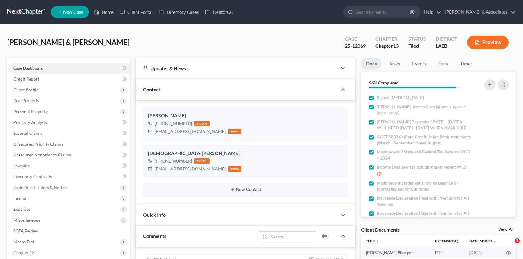 The height and width of the screenshot is (259, 523). What do you see at coordinates (384, 83) in the screenshot?
I see `strong: 96% Completed` at bounding box center [384, 83].